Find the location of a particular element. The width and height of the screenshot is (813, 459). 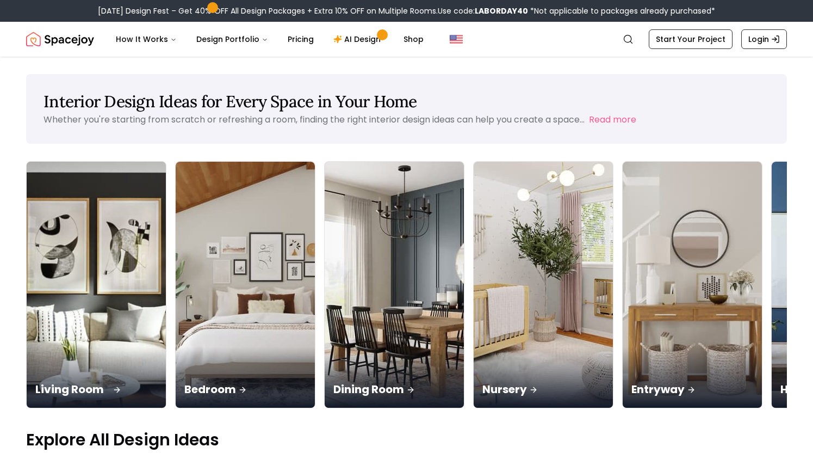

p: Bedroom is located at coordinates (245, 389).